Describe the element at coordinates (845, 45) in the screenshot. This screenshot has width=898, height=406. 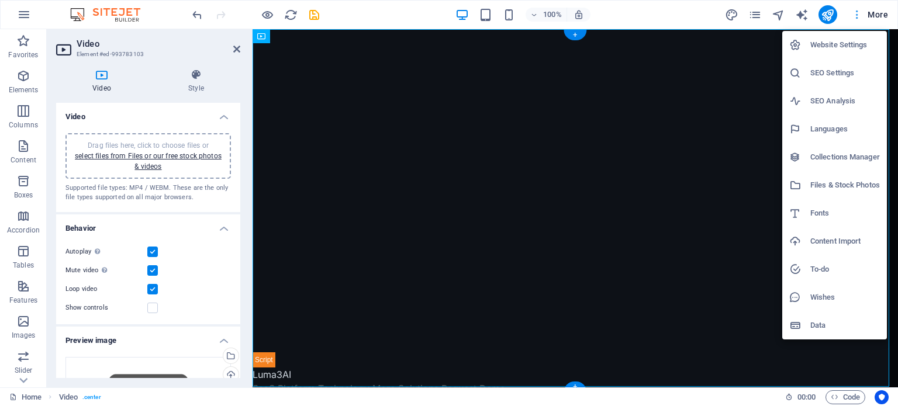
I see `h6: Website Settings` at that location.